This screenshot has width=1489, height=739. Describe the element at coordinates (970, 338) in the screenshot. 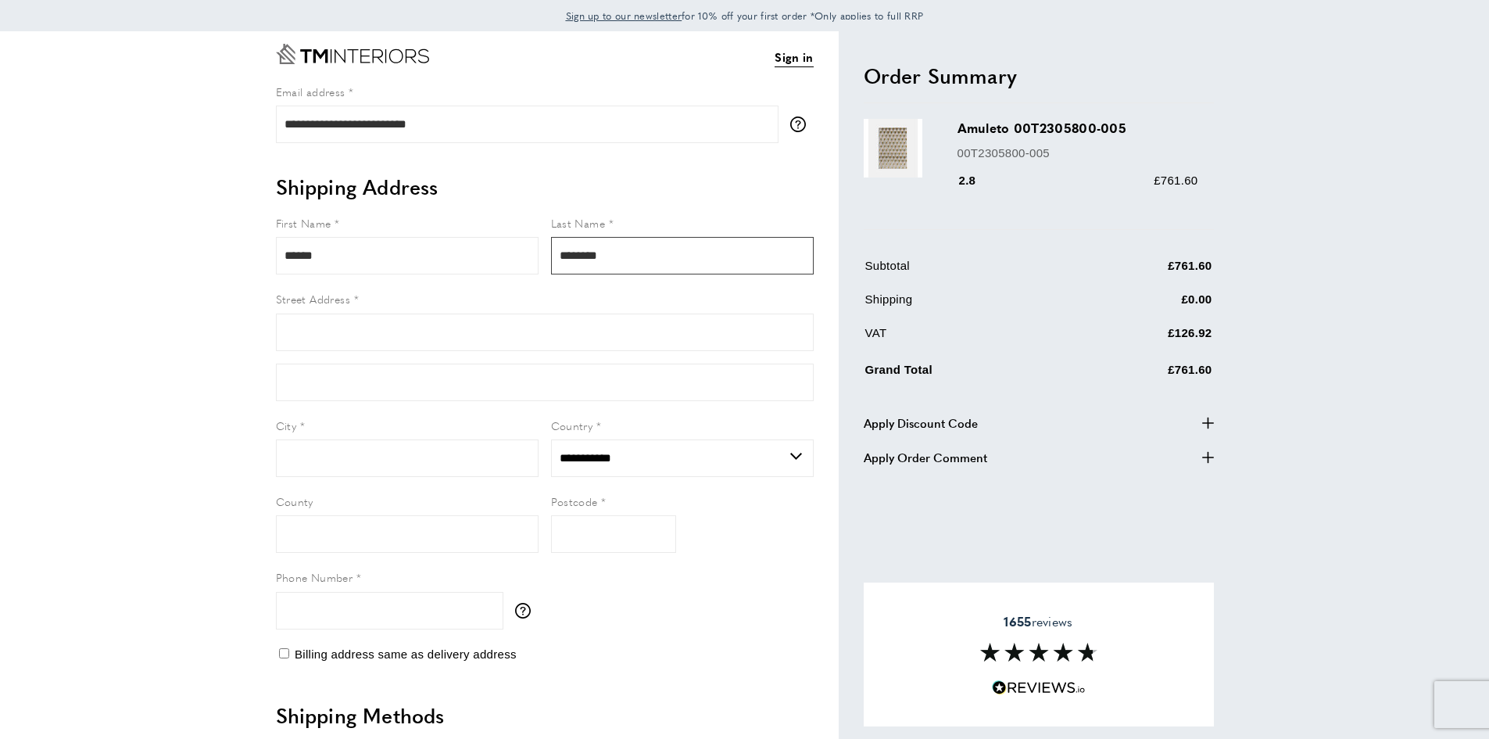

I see `td: VAT` at that location.